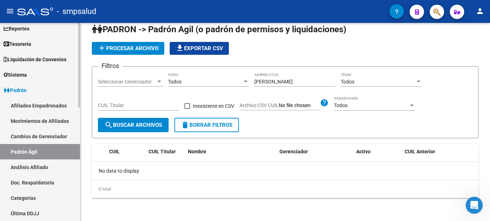 Image resolution: width=490 pixels, height=221 pixels. Describe the element at coordinates (16, 29) in the screenshot. I see `span: Reportes` at that location.